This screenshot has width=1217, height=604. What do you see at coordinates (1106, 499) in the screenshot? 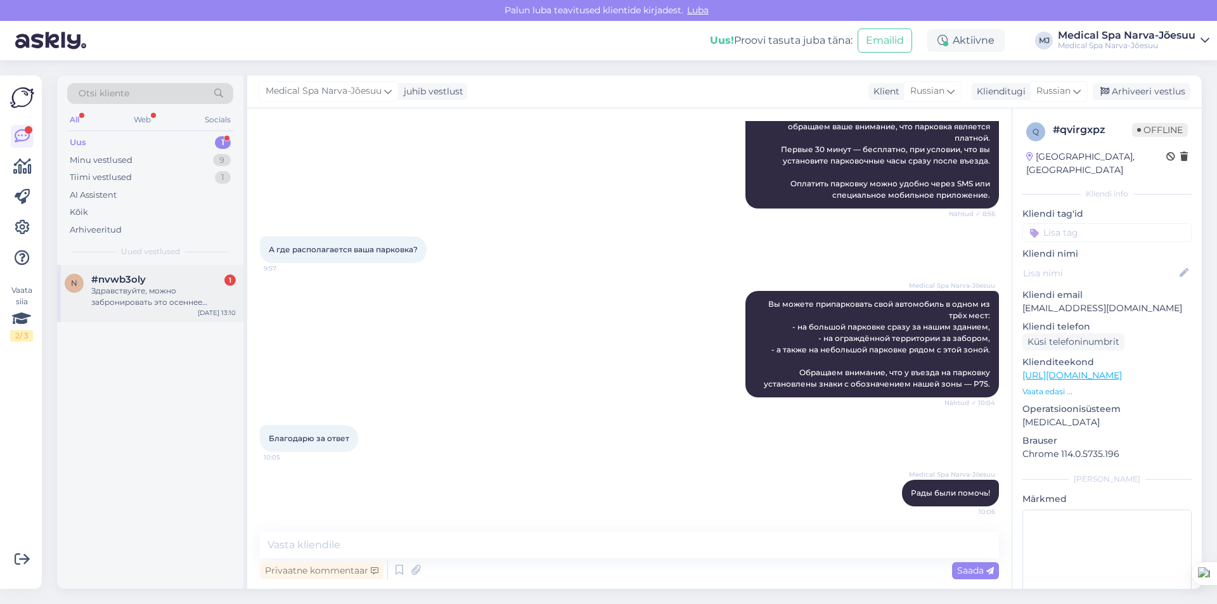
I see `p: Märkmed` at bounding box center [1106, 499].